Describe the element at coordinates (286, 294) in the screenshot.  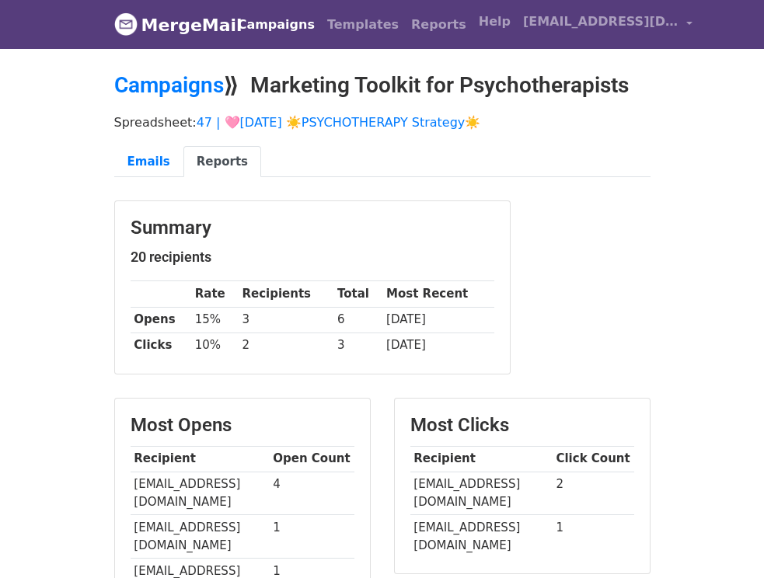
I see `th: Recipients` at that location.